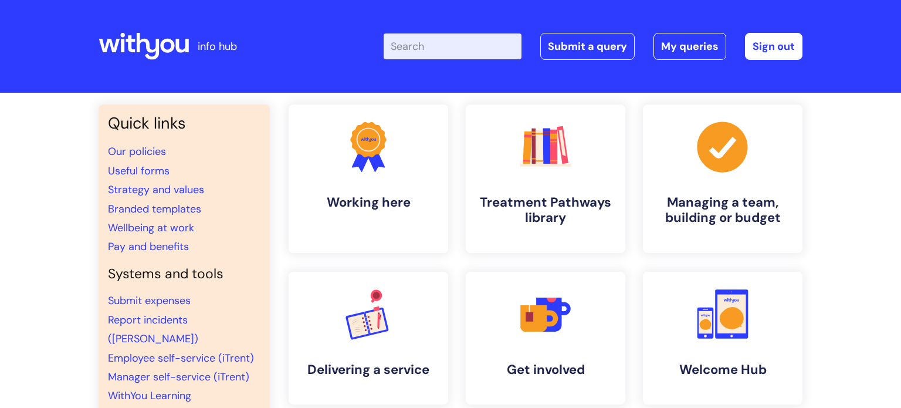 This screenshot has width=901, height=408. What do you see at coordinates (154, 209) in the screenshot?
I see `a: Branded templates` at bounding box center [154, 209].